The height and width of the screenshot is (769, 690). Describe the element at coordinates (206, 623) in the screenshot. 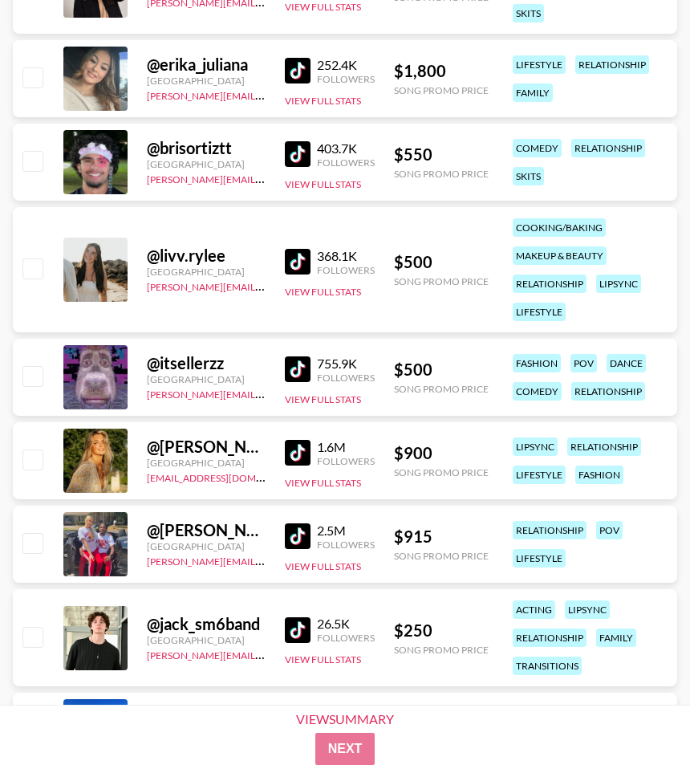

I see `div: @ jack_sm6band` at that location.